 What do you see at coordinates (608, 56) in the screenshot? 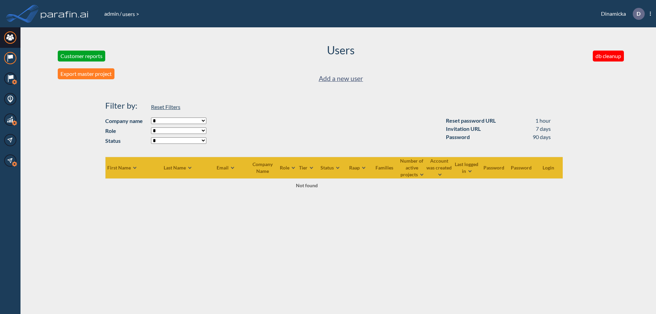
I see `button: db cleanup` at bounding box center [608, 56].